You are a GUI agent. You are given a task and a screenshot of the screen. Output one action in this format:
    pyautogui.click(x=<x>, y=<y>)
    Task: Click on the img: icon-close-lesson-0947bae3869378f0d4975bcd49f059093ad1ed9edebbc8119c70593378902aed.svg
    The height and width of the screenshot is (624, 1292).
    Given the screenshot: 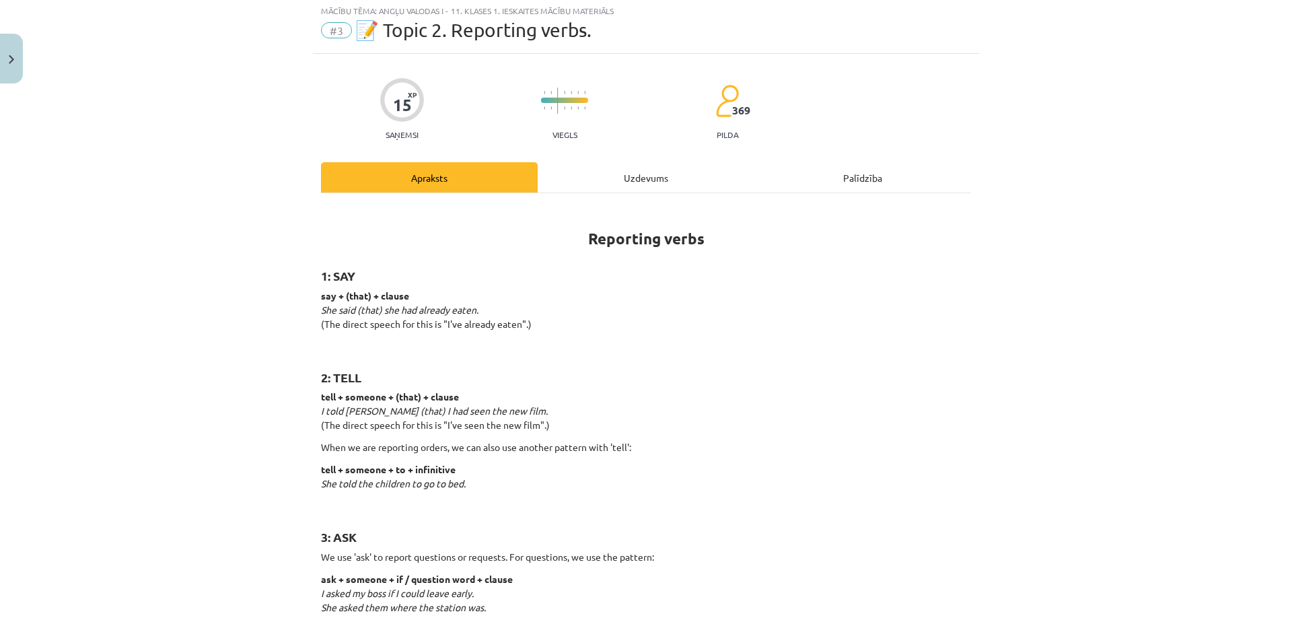 What is the action you would take?
    pyautogui.click(x=11, y=59)
    